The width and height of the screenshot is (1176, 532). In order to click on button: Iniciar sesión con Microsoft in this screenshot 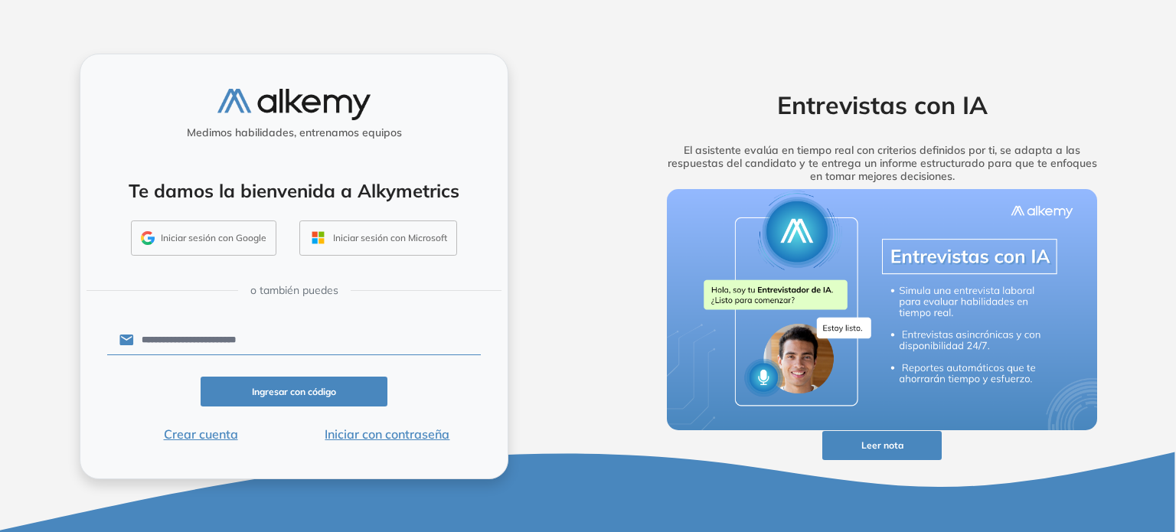, I will do `click(378, 238)`.